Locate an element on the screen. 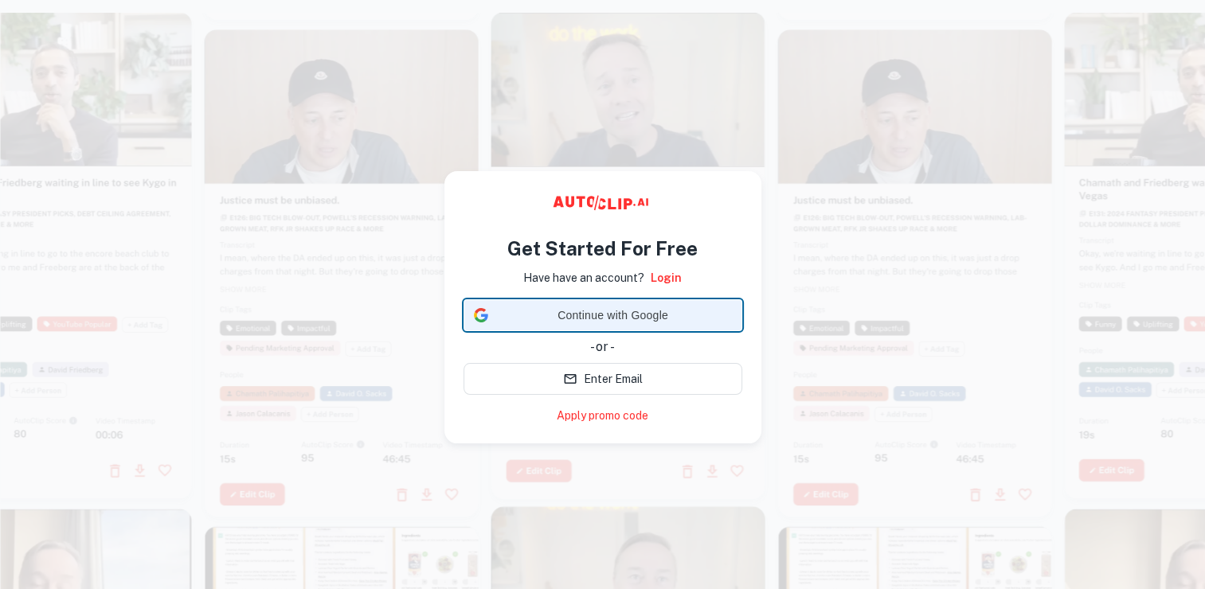 The height and width of the screenshot is (589, 1205). span: Continue with Google is located at coordinates (613, 315).